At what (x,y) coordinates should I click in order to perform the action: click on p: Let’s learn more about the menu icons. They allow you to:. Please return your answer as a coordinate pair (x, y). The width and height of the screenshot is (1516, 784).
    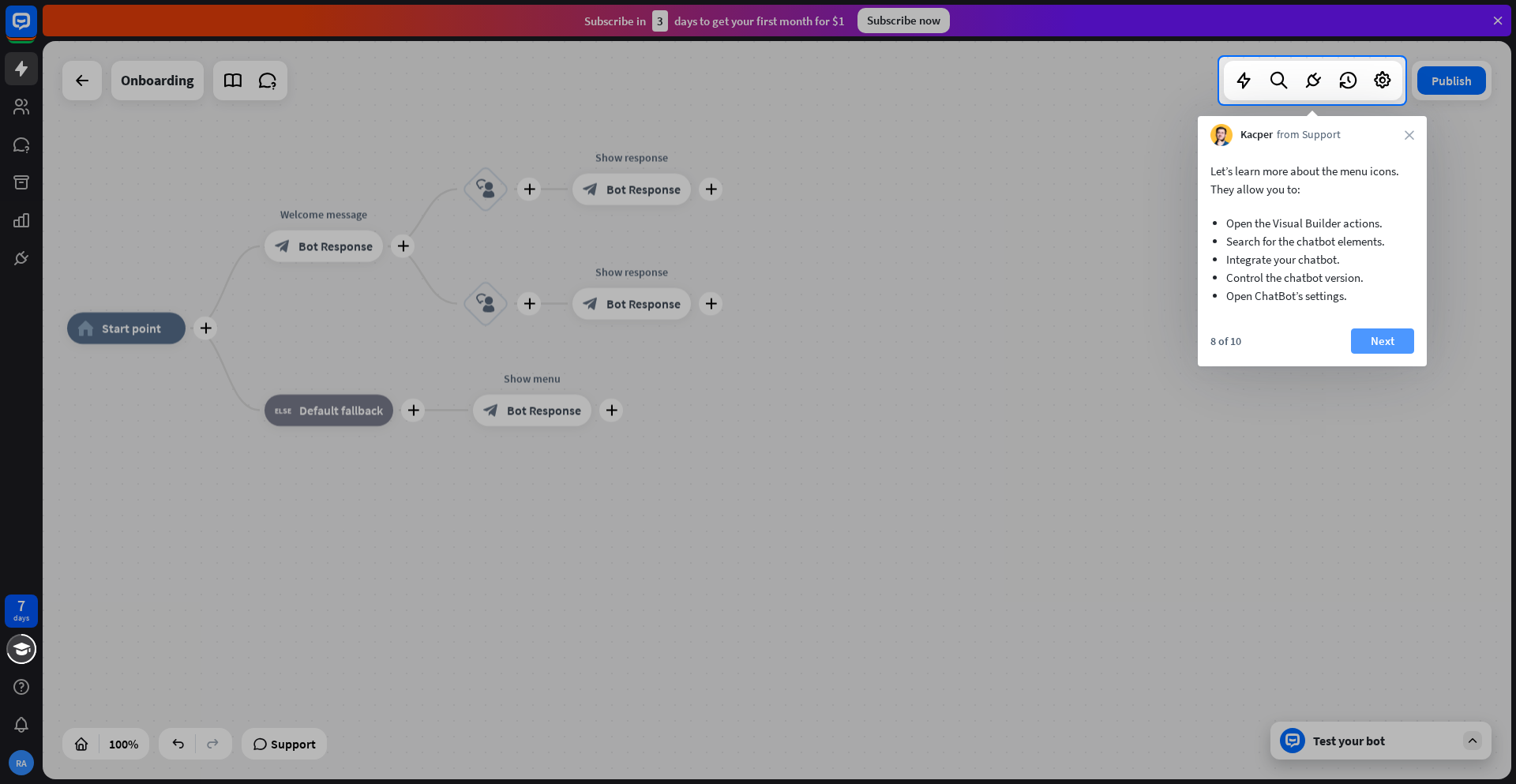
    Looking at the image, I should click on (1313, 180).